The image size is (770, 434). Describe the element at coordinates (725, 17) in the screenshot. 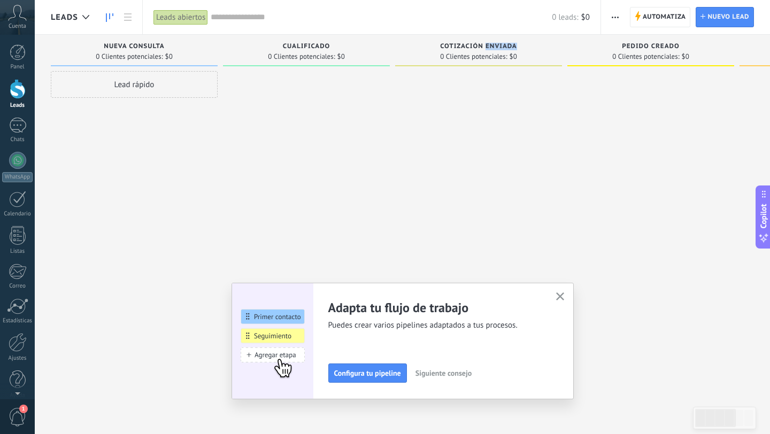

I see `a: Nuevo lead` at that location.